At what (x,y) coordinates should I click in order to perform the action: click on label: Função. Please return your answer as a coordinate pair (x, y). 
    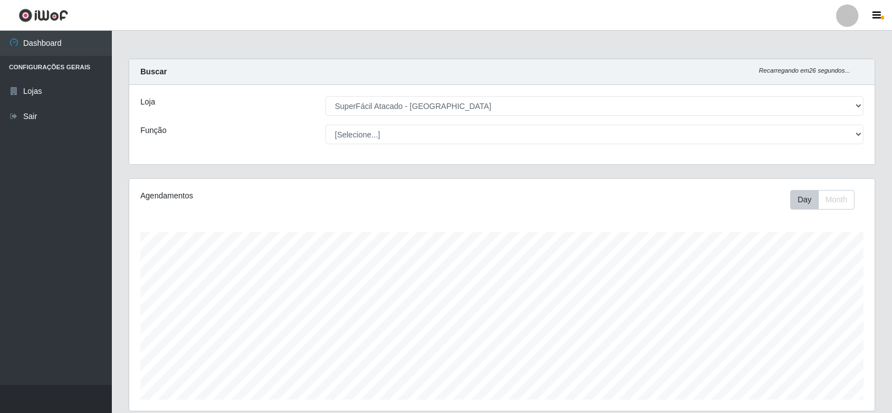
    Looking at the image, I should click on (153, 130).